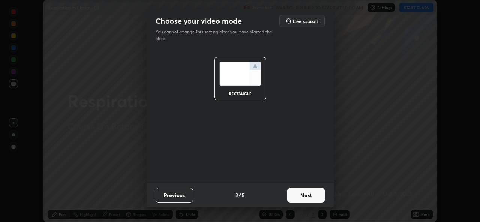 The width and height of the screenshot is (480, 222). I want to click on button: Next, so click(306, 195).